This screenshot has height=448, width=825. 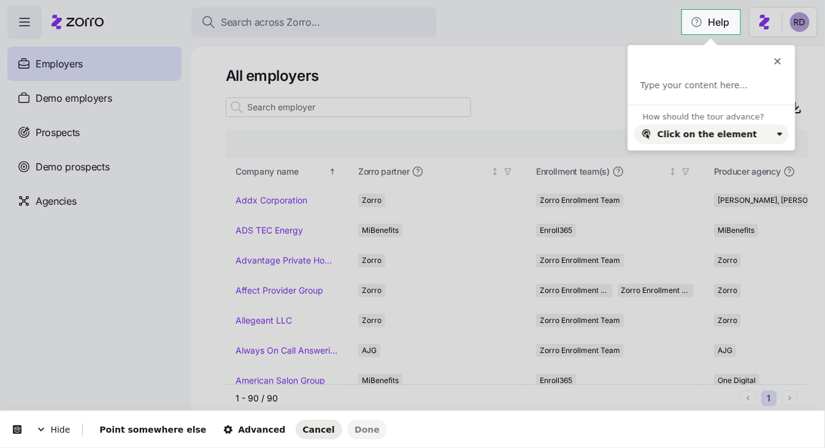 I want to click on span: Advanced, so click(x=254, y=430).